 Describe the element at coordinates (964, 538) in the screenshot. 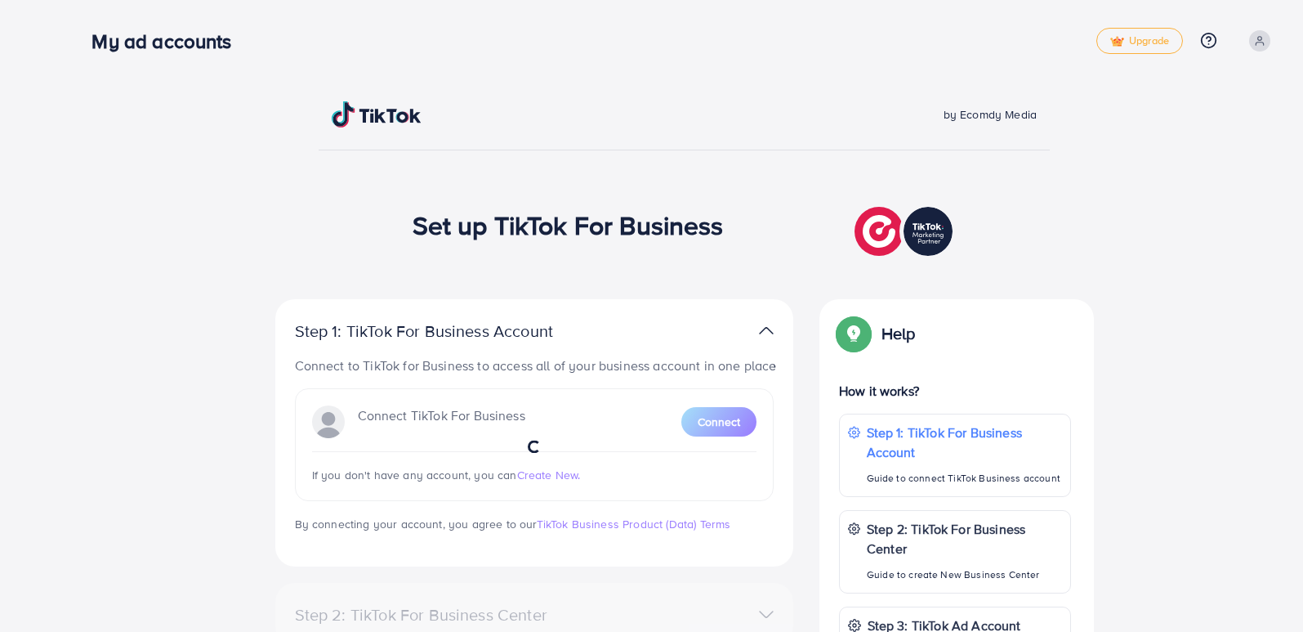

I see `p: Step 2: TikTok For Business Center` at that location.